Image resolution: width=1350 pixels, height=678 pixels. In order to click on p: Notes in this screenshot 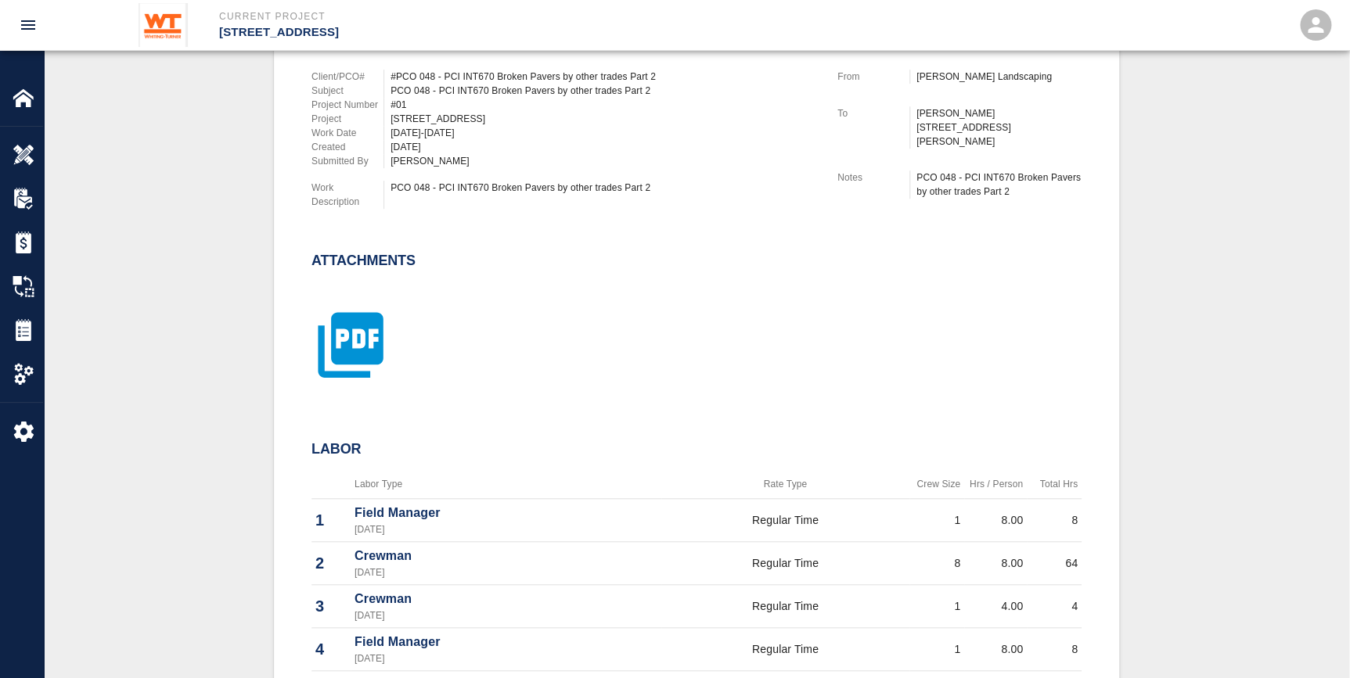, I will do `click(873, 178)`.